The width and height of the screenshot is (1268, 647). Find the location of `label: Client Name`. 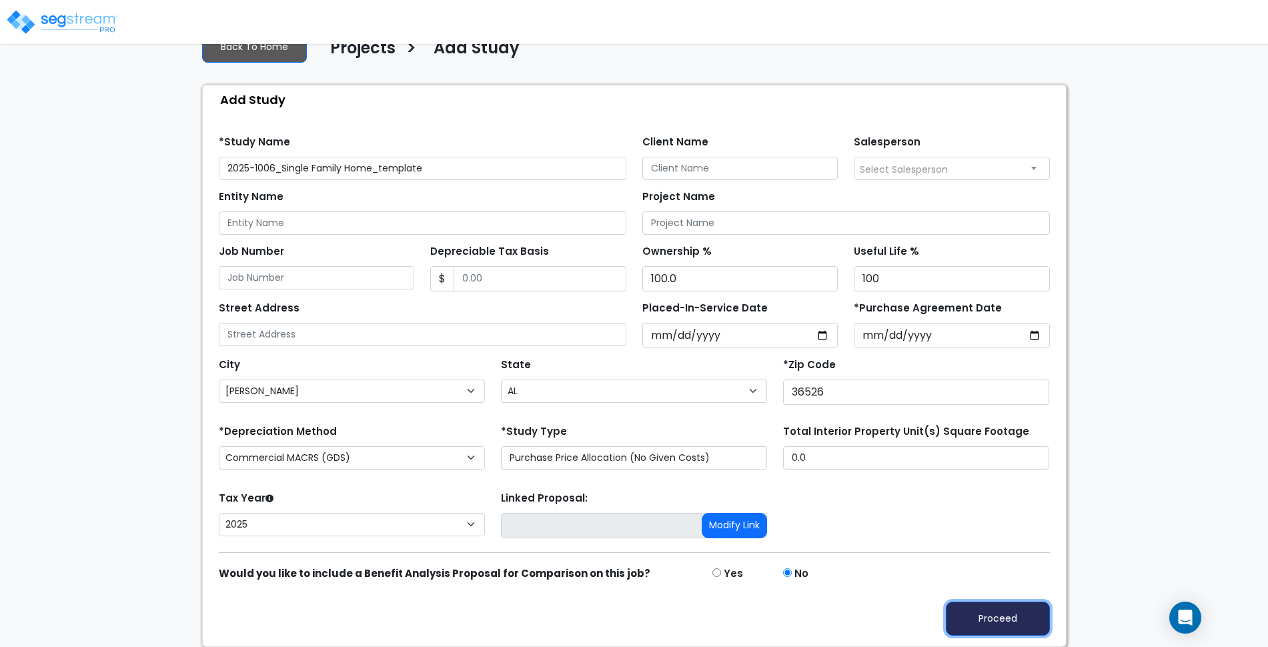

label: Client Name is located at coordinates (675, 142).